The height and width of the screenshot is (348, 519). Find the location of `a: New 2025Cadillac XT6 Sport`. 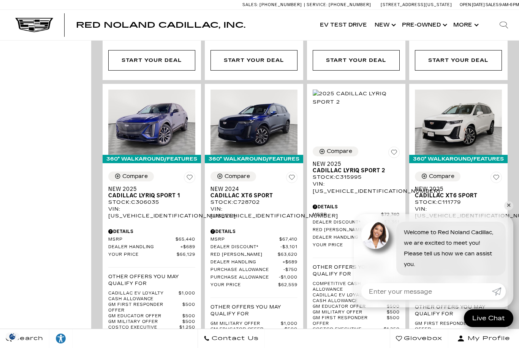

a: New 2025Cadillac XT6 Sport is located at coordinates (458, 193).